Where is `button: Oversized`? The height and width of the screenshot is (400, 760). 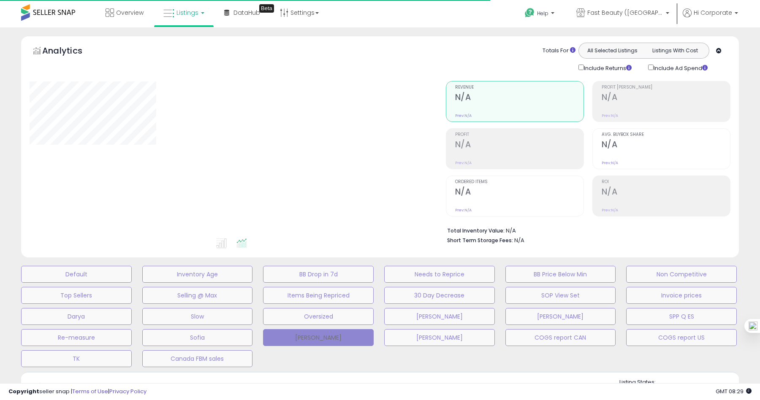
button: Oversized is located at coordinates (319, 317).